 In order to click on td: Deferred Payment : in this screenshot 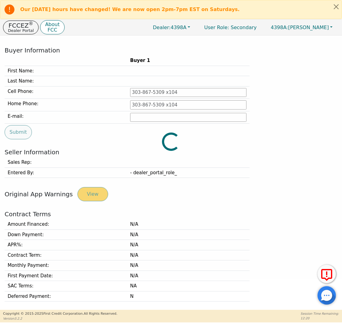, I will do `click(66, 296)`.